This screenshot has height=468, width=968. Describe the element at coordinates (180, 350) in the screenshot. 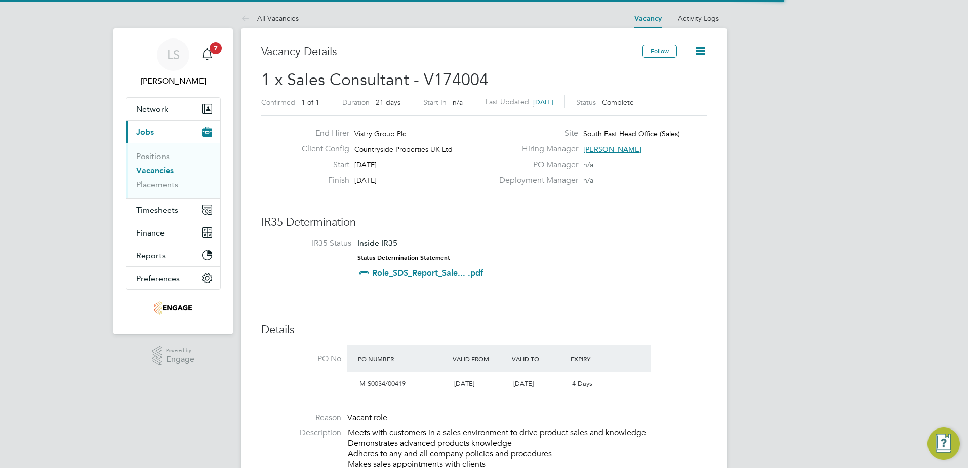

I see `span: Powered by` at that location.